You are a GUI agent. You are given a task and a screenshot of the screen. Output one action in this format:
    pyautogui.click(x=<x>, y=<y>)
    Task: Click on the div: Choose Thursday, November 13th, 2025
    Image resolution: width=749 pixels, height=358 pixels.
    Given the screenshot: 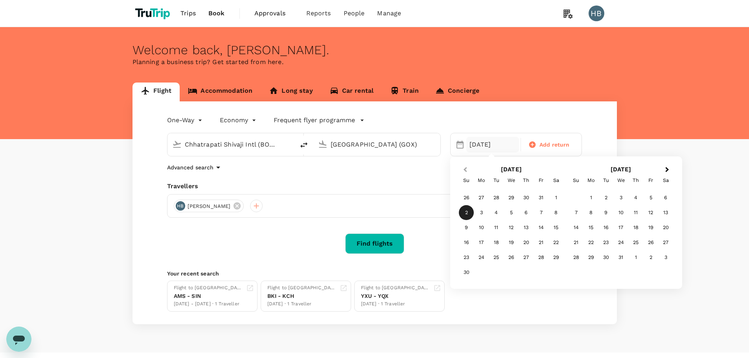 What is the action you would take?
    pyautogui.click(x=526, y=228)
    